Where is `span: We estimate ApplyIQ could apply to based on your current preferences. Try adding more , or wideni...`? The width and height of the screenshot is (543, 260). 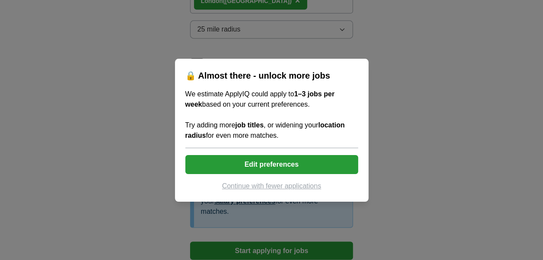
span: We estimate ApplyIQ could apply to based on your current preferences. Try adding more , or wideni... is located at coordinates (265, 115).